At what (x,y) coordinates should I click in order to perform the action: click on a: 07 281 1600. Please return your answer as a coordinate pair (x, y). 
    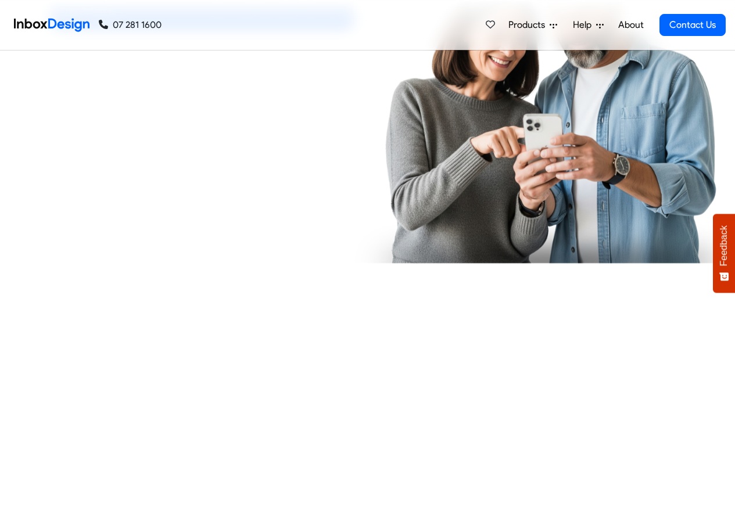
    Looking at the image, I should click on (130, 25).